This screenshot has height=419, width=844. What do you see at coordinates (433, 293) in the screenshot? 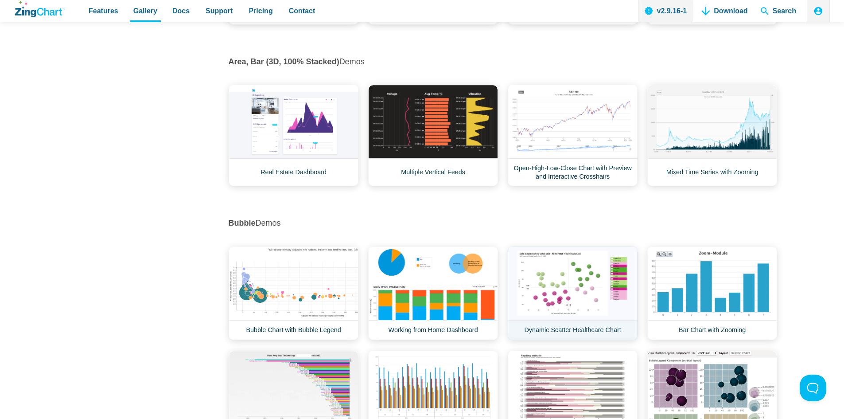
I see `a: Working from Home Dashboard` at bounding box center [433, 293].